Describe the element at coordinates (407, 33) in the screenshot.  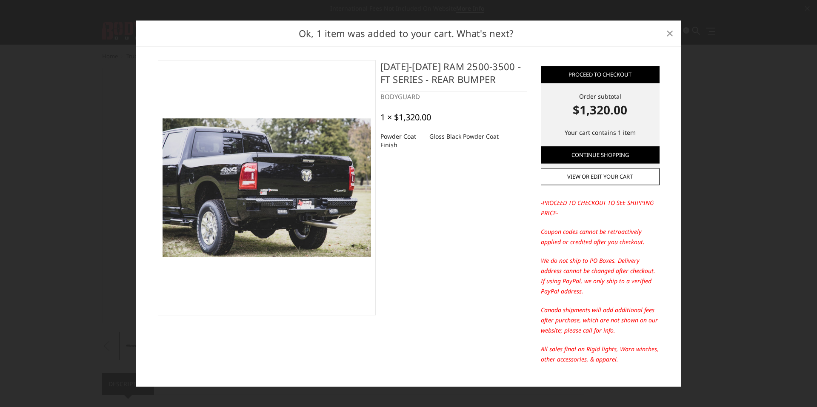
I see `h2: Ok, 1 item was added to your cart. What's next?` at that location.